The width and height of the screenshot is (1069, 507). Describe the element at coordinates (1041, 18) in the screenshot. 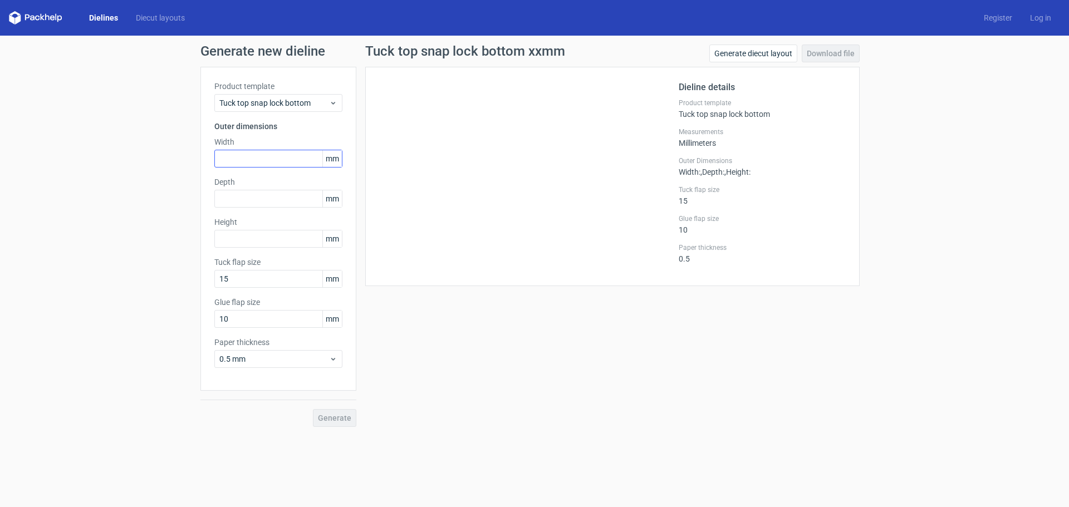

I see `a: Log in` at that location.